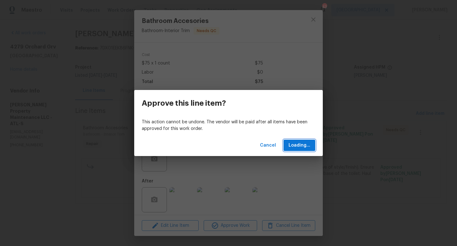 The image size is (457, 246). Describe the element at coordinates (229, 125) in the screenshot. I see `p: This action cannot be undone. The vendor will be paid after all items have been approved for this...` at that location.